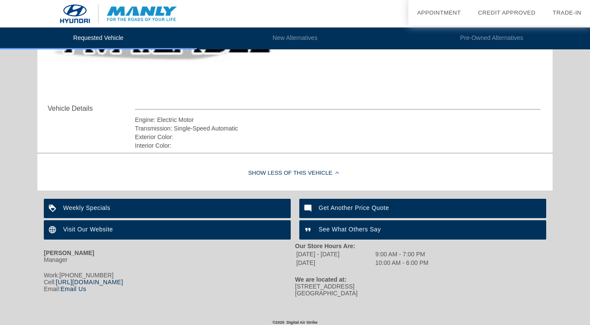 Image resolution: width=590 pixels, height=325 pixels. I want to click on div: Work:, so click(169, 275).